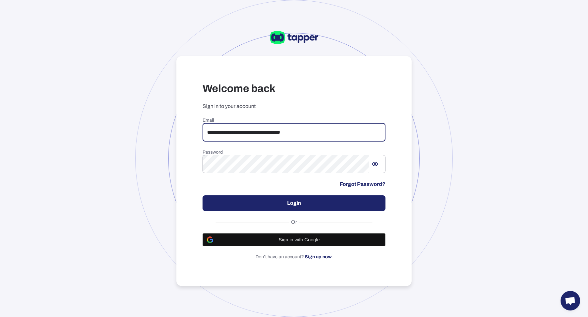  What do you see at coordinates (294, 89) in the screenshot?
I see `h3: Welcome back` at bounding box center [294, 89].